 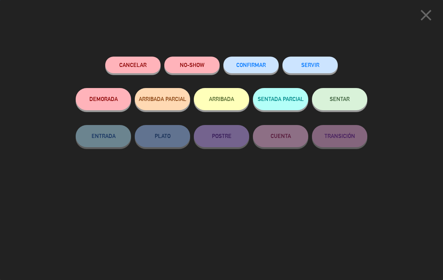 I want to click on span: ARRIBADA PARCIAL, so click(x=163, y=99).